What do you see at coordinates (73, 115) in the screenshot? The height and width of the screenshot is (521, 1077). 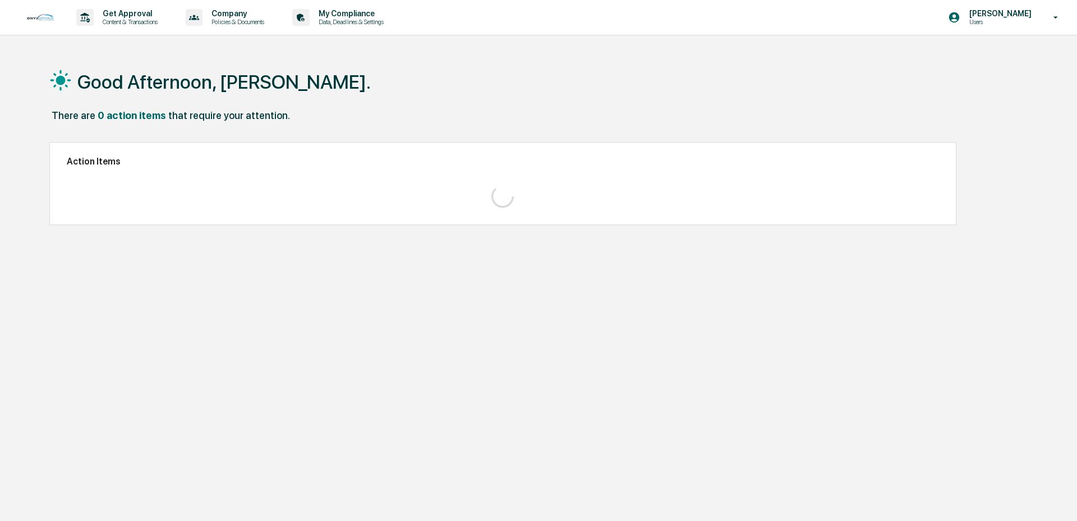 I see `div: There are` at bounding box center [73, 115].